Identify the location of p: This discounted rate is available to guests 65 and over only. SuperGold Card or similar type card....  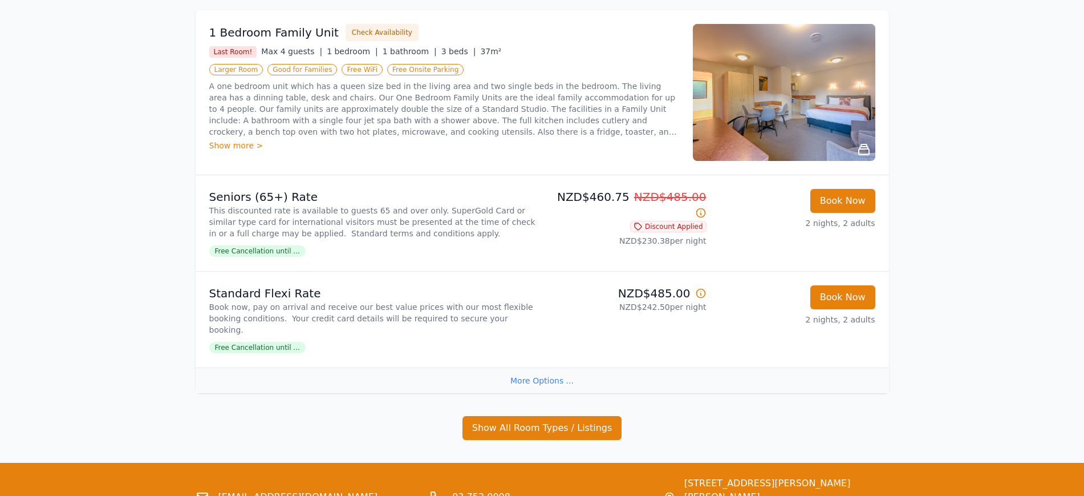
(374, 222).